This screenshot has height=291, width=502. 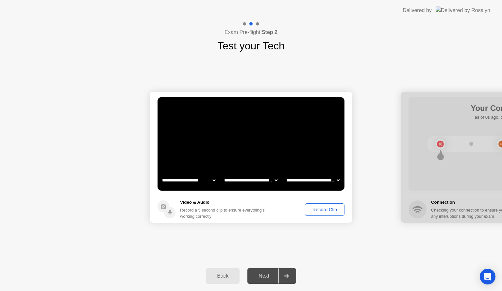 I want to click on select: Available speakers, so click(x=251, y=180).